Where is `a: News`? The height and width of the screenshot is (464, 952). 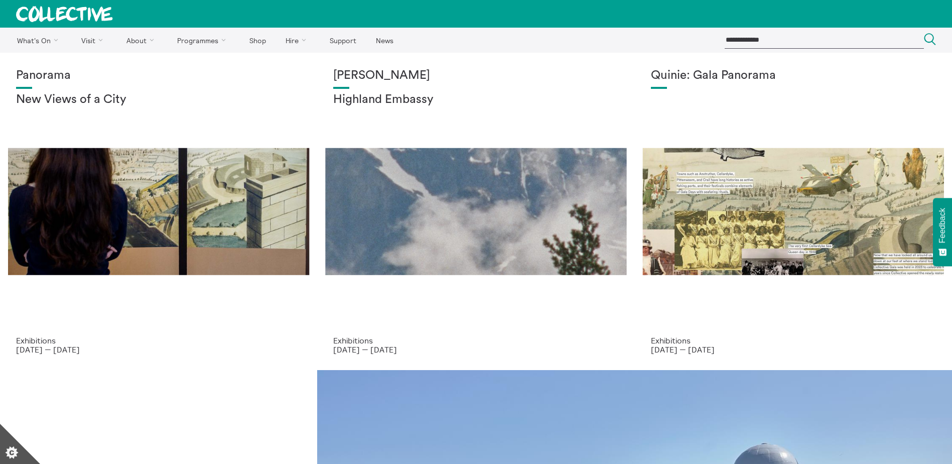
a: News is located at coordinates (385, 40).